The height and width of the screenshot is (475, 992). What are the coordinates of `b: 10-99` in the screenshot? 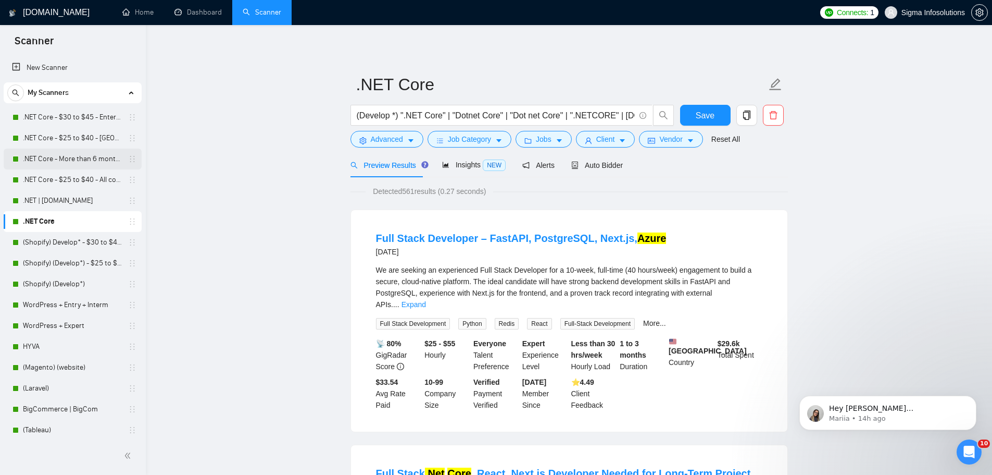 It's located at (434, 382).